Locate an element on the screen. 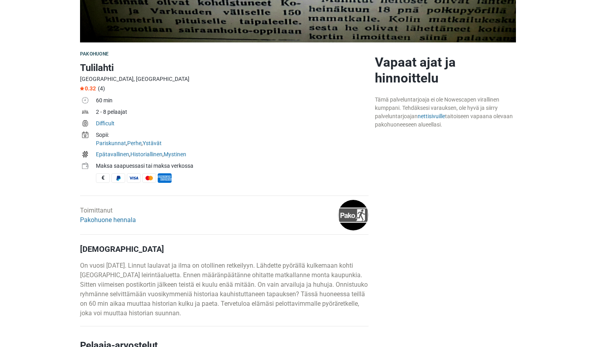 This screenshot has width=596, height=347. td: 60 min is located at coordinates (232, 101).